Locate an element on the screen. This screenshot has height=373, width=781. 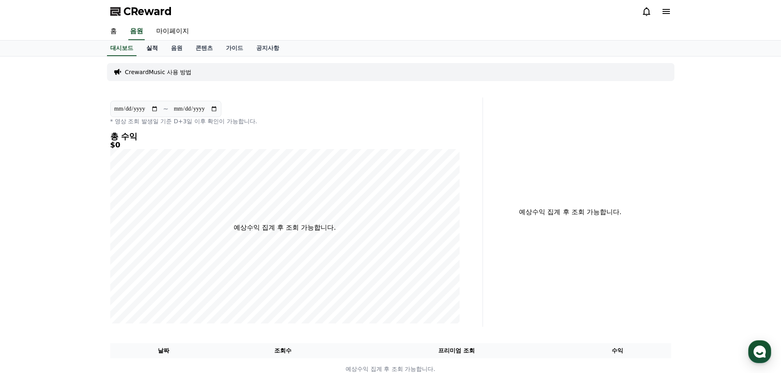
span: 설정 is located at coordinates (132, 275).